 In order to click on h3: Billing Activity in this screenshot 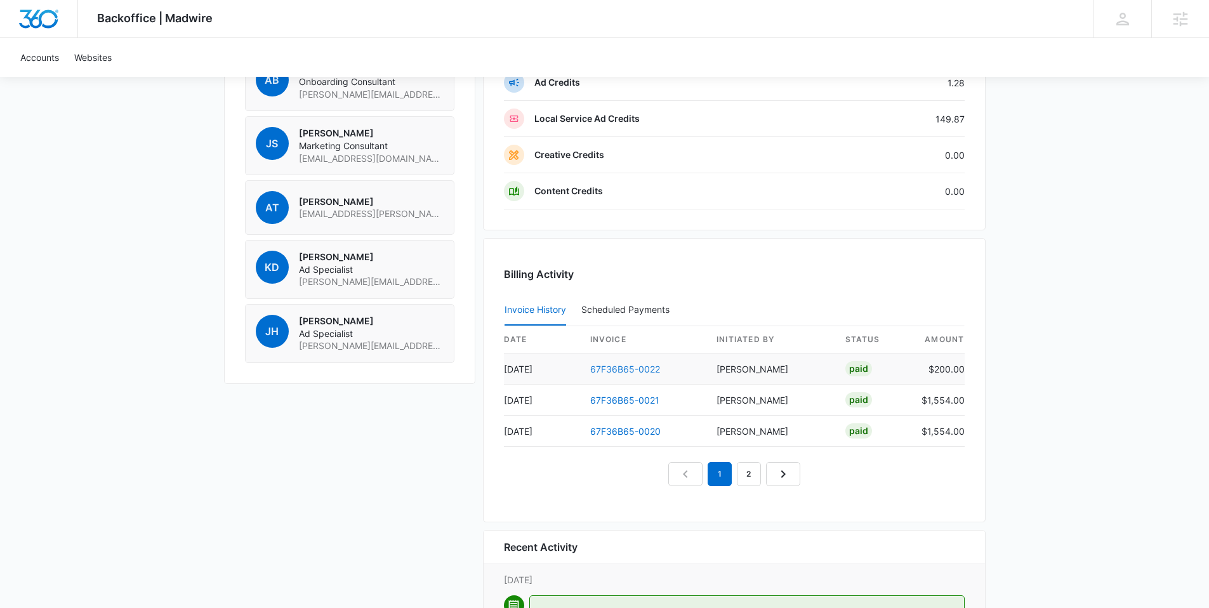, I will do `click(734, 274)`.